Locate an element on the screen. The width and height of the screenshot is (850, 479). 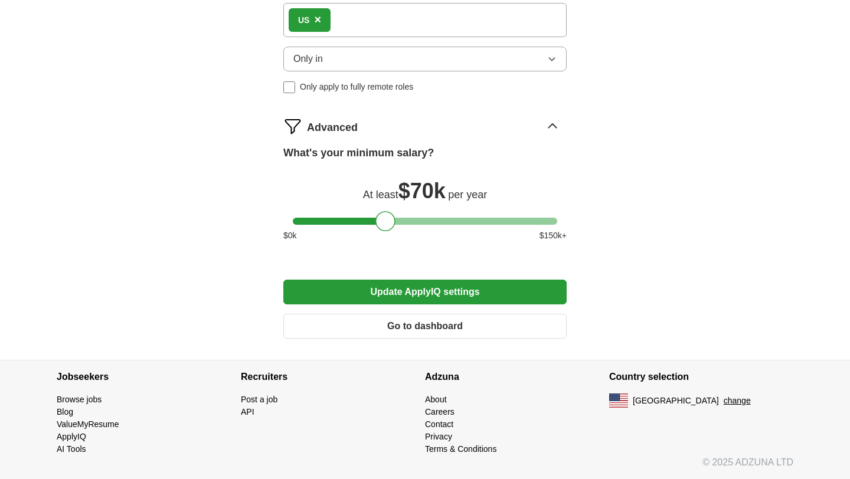
a: Post a job is located at coordinates (259, 400).